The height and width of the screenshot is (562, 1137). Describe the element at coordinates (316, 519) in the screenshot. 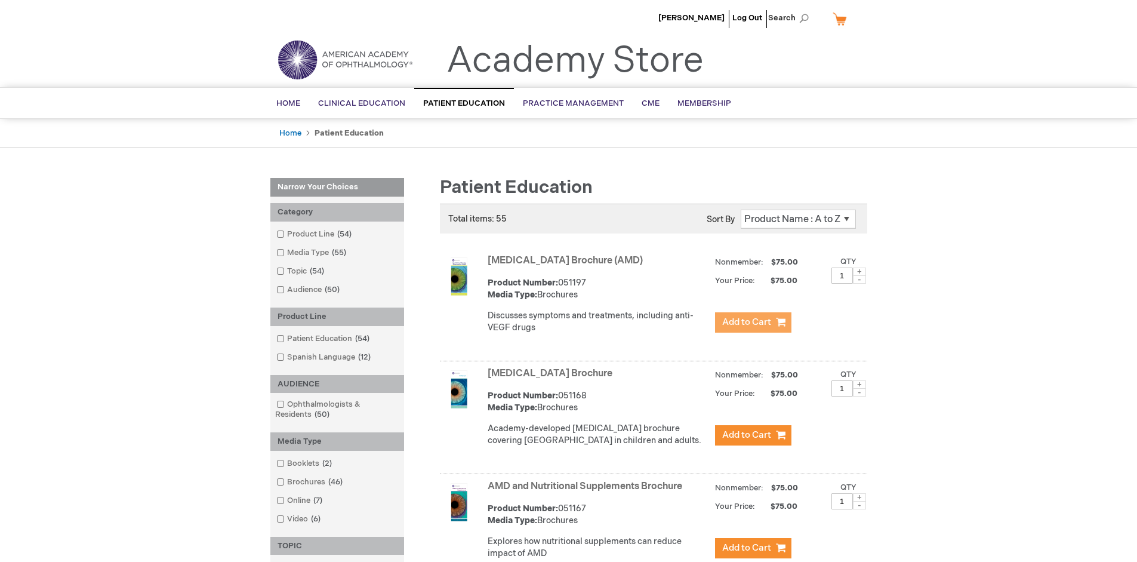

I see `span: 6` at that location.